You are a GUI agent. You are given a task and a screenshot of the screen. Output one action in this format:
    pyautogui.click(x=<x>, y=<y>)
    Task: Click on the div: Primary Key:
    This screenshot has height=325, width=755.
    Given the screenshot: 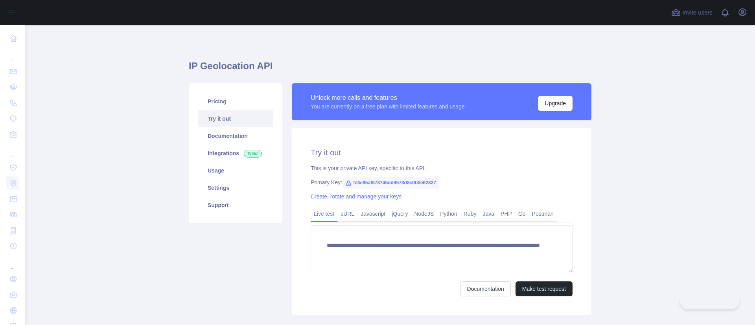 What is the action you would take?
    pyautogui.click(x=441, y=182)
    